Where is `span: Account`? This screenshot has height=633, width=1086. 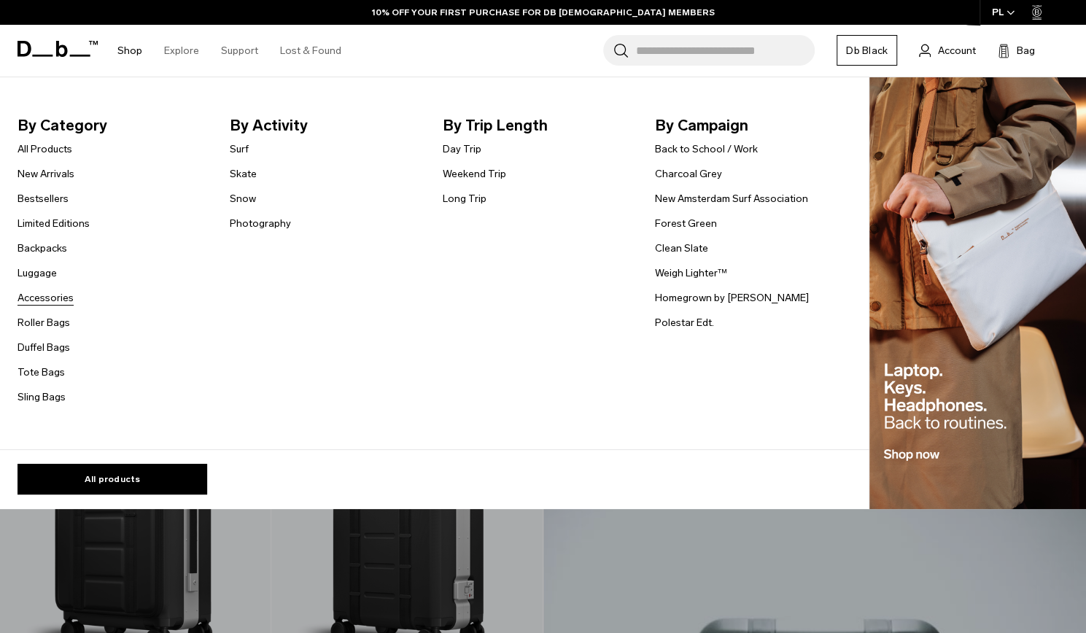 span: Account is located at coordinates (957, 50).